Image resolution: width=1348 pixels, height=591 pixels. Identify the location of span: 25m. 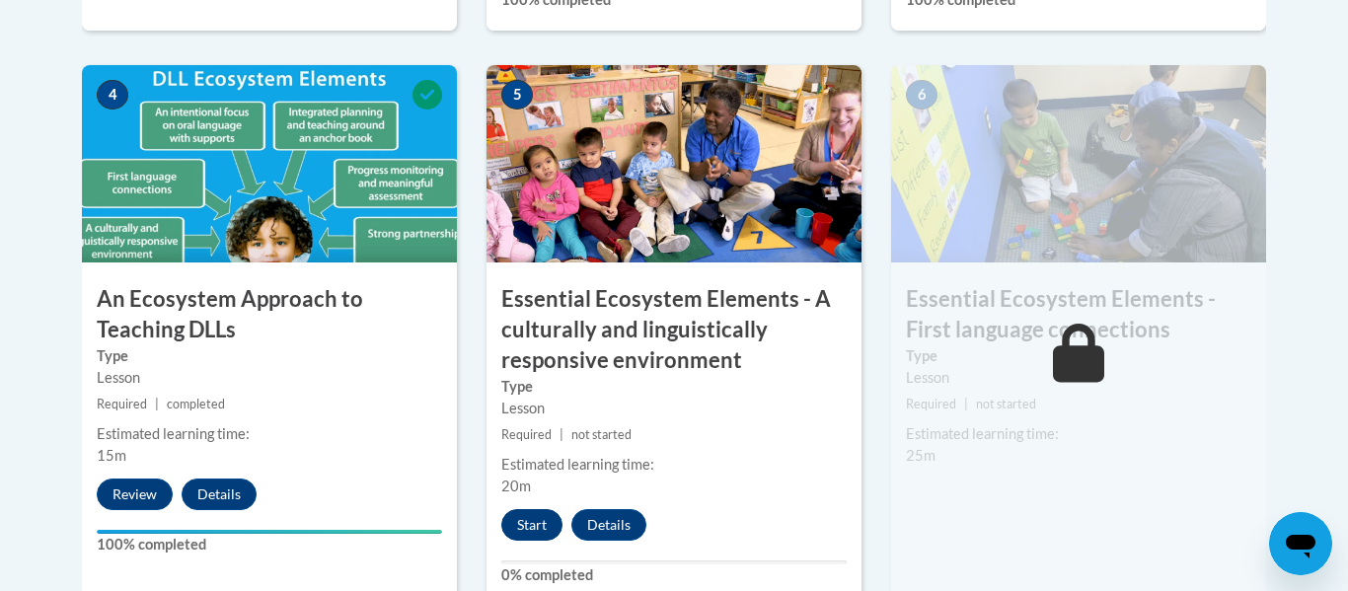
(921, 455).